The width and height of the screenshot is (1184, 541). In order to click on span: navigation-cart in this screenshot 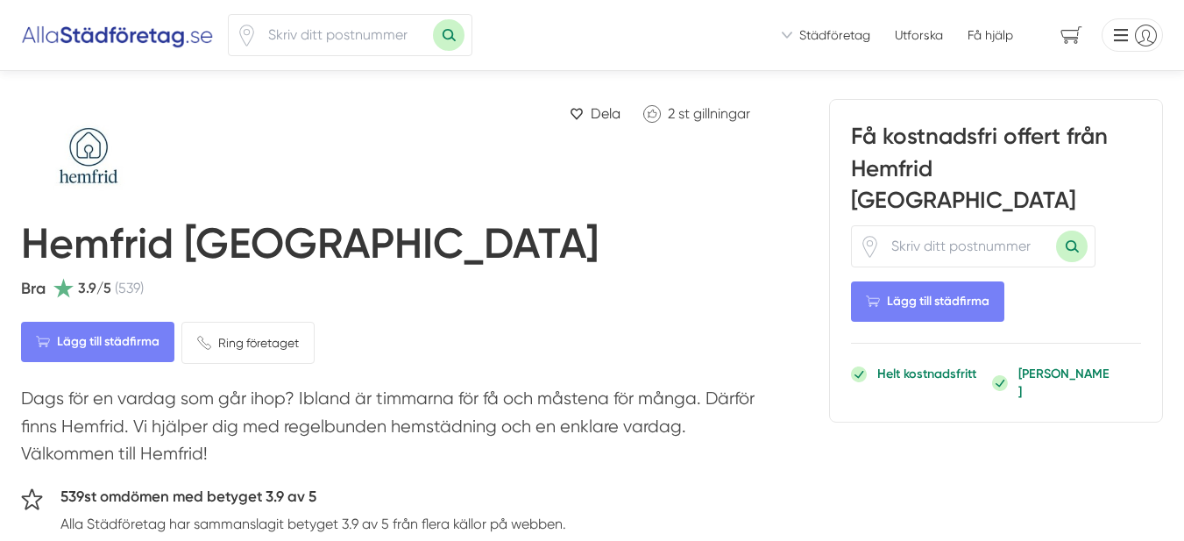, I will do `click(1071, 35)`.